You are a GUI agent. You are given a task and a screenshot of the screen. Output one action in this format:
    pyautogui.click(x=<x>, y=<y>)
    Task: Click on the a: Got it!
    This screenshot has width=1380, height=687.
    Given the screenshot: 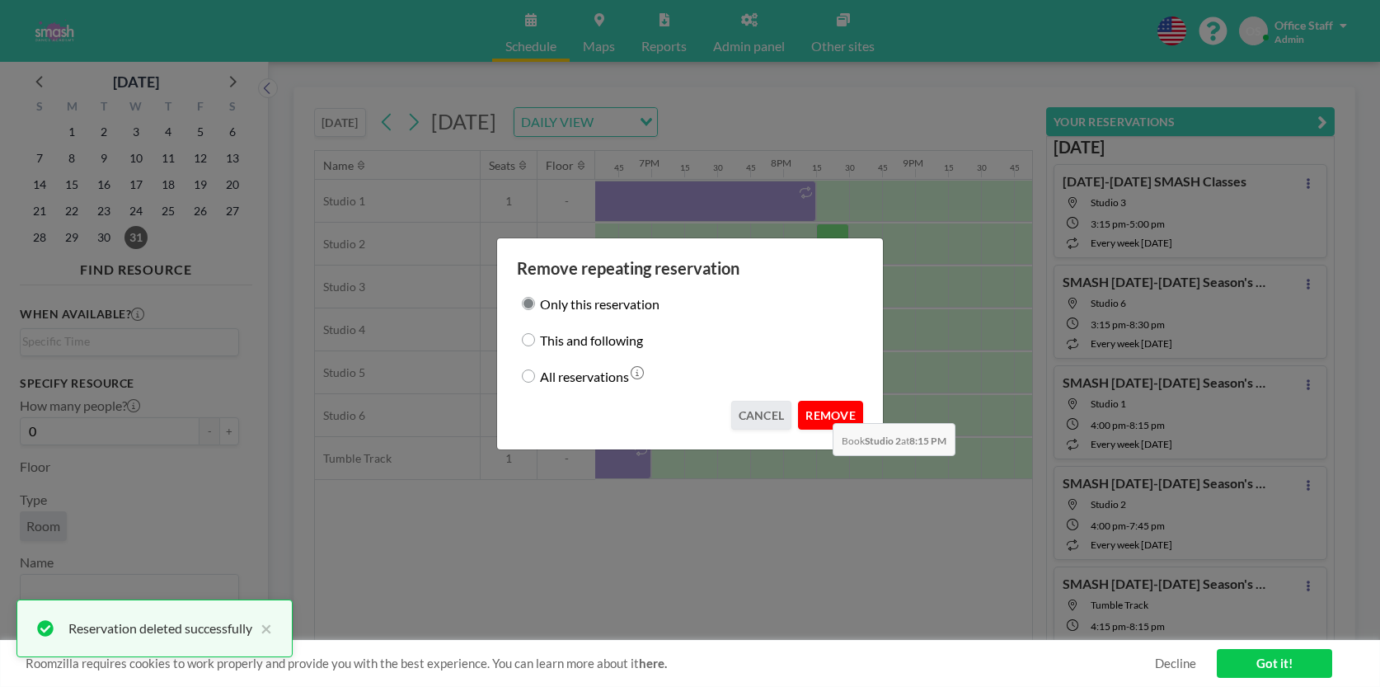 What is the action you would take?
    pyautogui.click(x=1274, y=663)
    